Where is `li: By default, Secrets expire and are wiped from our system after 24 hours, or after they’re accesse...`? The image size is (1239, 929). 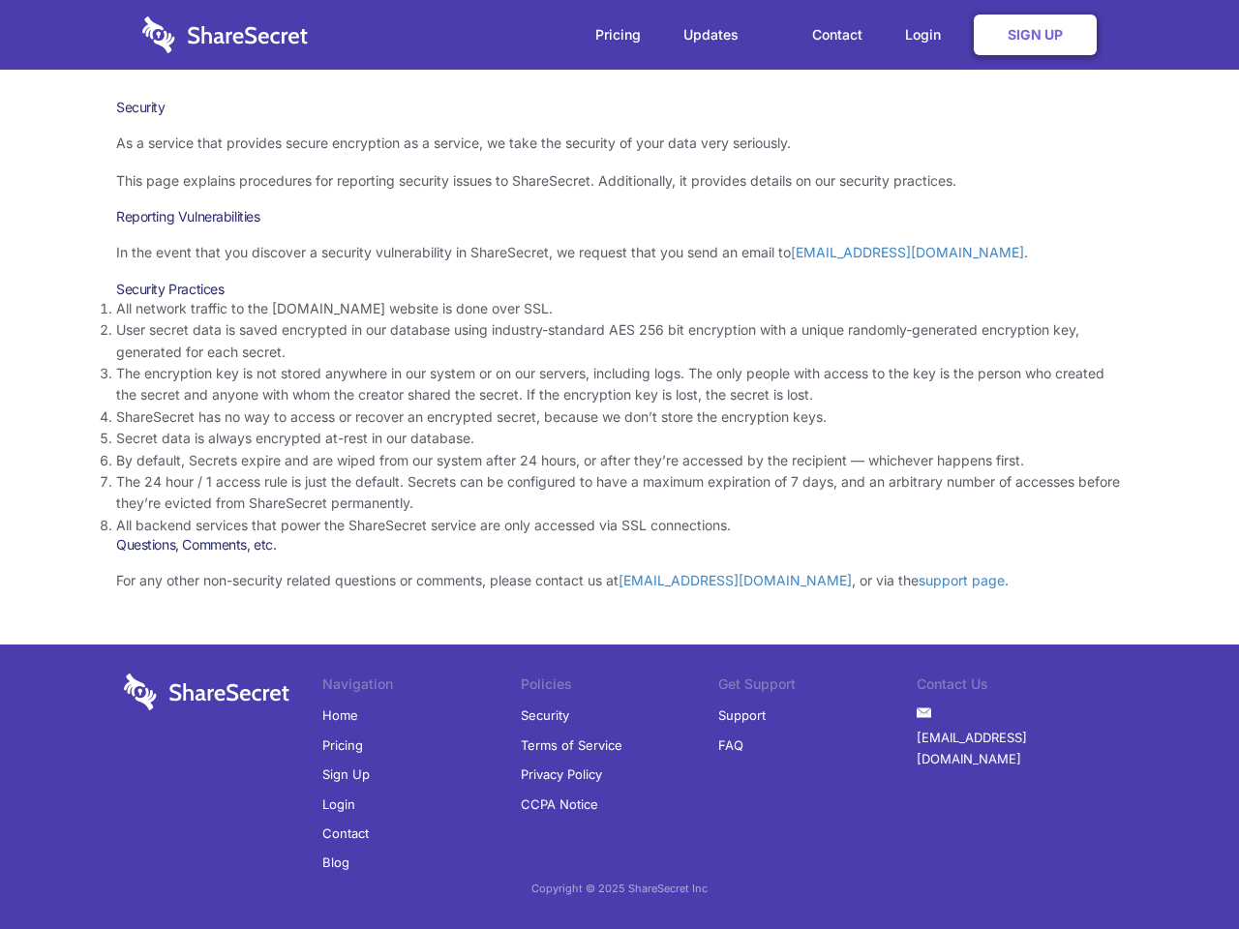
li: By default, Secrets expire and are wiped from our system after 24 hours, or after they’re accesse... is located at coordinates (619, 461).